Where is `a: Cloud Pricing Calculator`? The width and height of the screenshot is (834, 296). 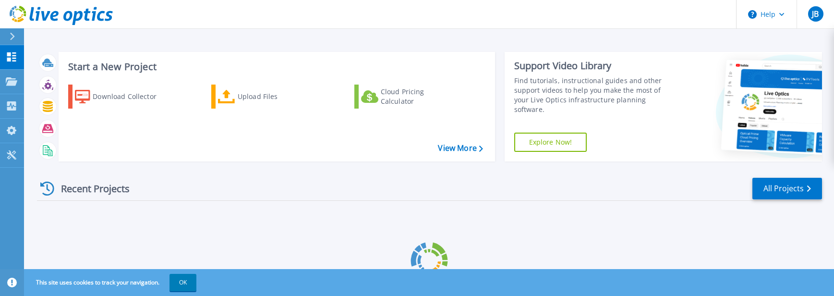 a: Cloud Pricing Calculator is located at coordinates (408, 97).